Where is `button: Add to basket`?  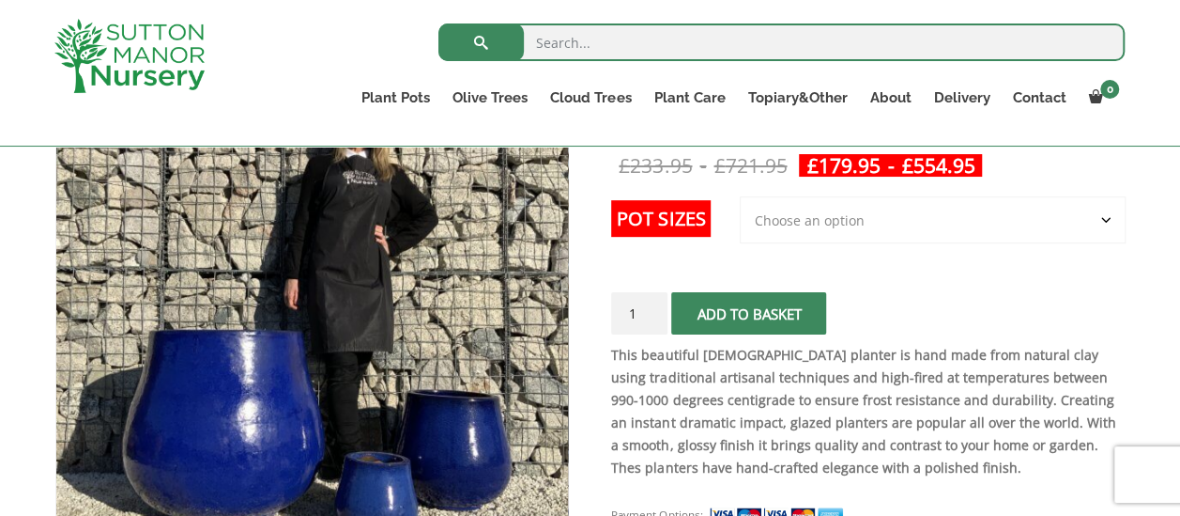
button: Add to basket is located at coordinates (748, 313).